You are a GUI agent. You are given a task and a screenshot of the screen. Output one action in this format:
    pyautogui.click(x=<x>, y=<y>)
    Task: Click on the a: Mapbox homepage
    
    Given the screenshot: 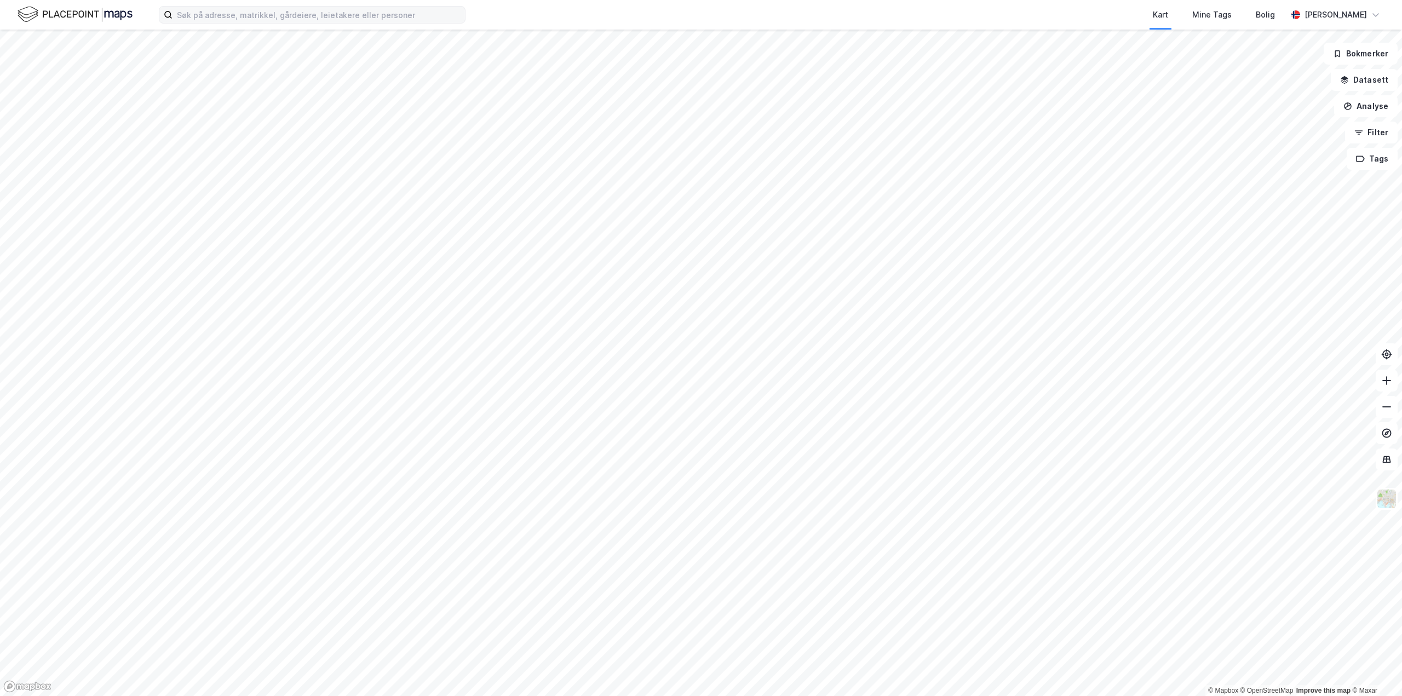 What is the action you would take?
    pyautogui.click(x=27, y=686)
    